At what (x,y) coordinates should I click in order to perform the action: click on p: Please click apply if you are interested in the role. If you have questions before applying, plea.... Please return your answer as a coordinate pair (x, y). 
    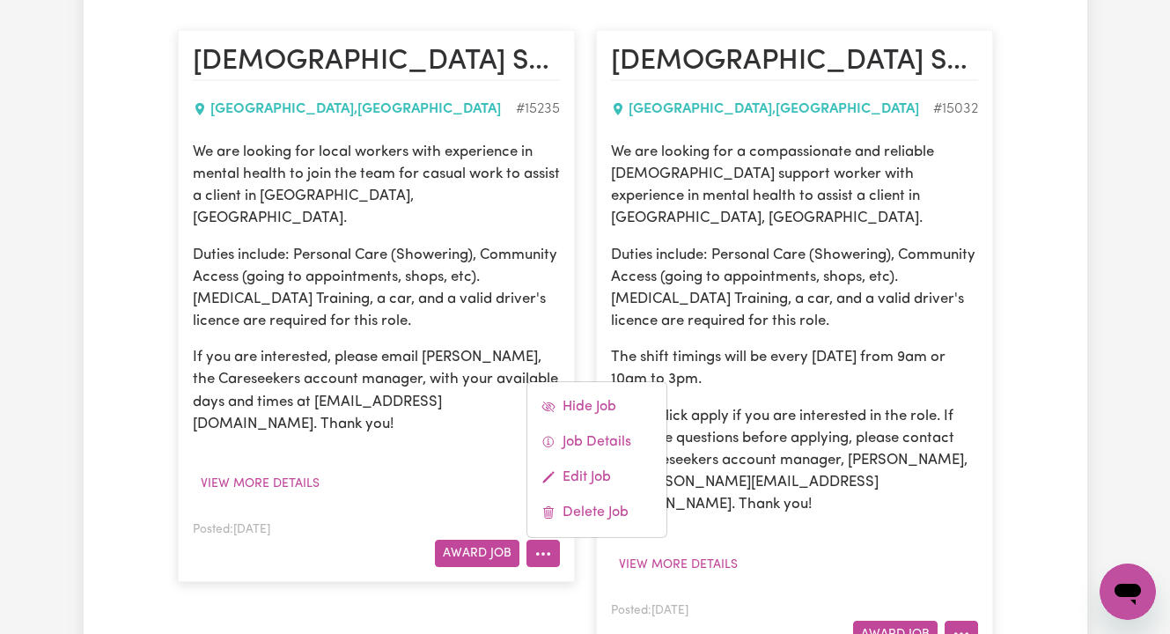
    Looking at the image, I should click on (794, 461).